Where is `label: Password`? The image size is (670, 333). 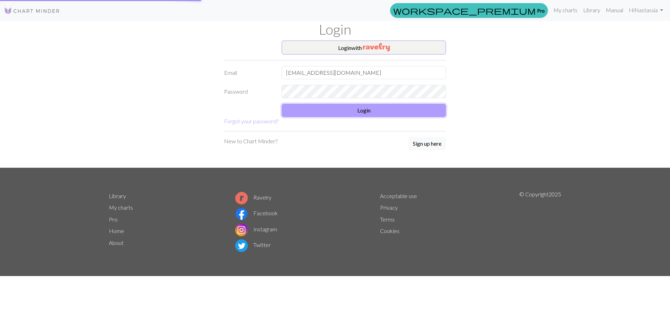 label: Password is located at coordinates (248, 91).